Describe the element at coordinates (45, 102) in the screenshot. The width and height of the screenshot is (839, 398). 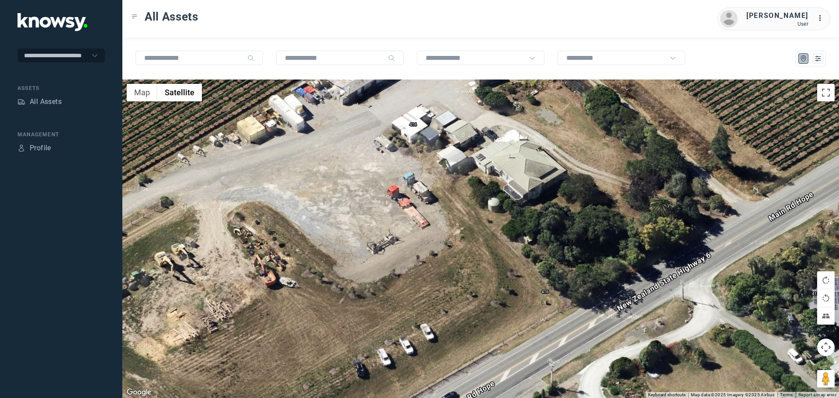
I see `div: All Assets` at that location.